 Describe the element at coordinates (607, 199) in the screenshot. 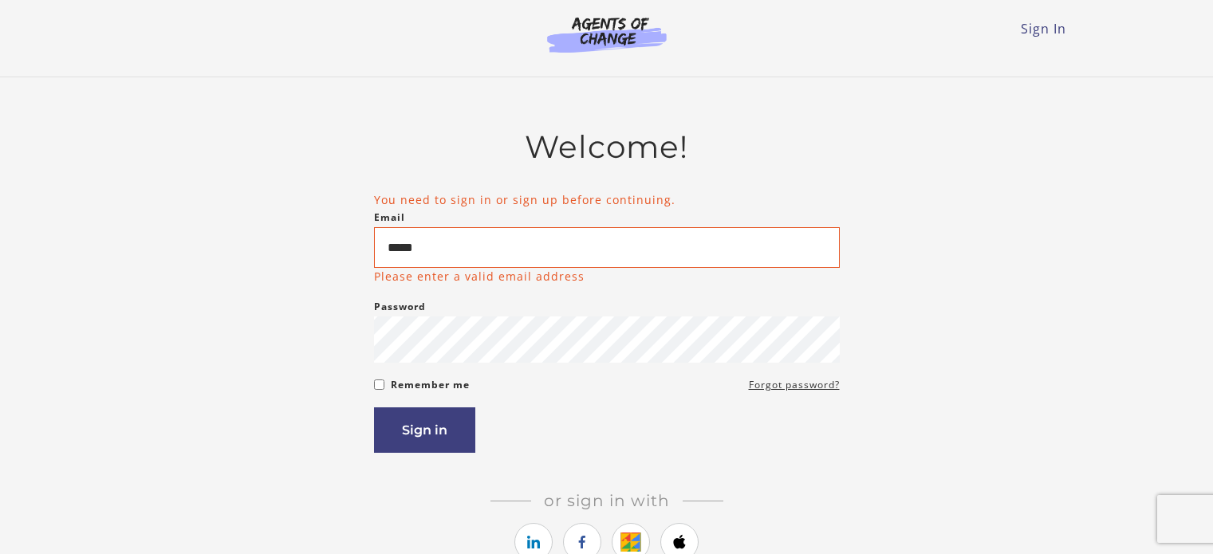

I see `li: You need to sign in or sign up before continuing.` at that location.